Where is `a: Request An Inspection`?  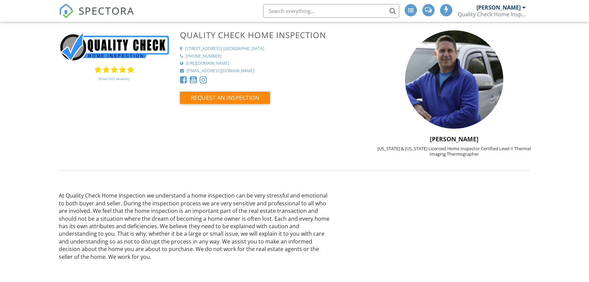
a: Request An Inspection is located at coordinates (225, 100).